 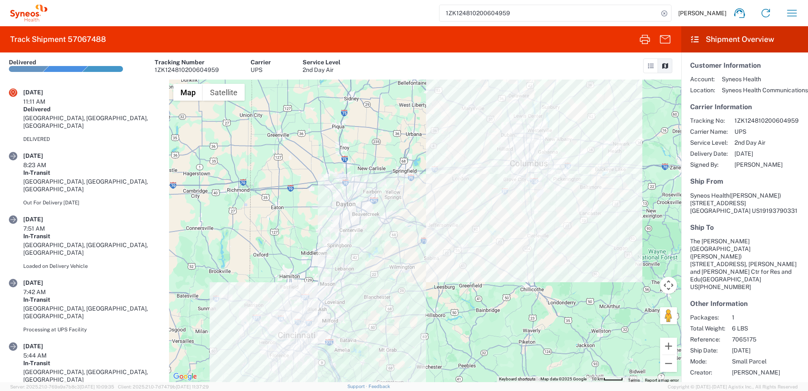 I want to click on button: Show street map, so click(x=188, y=92).